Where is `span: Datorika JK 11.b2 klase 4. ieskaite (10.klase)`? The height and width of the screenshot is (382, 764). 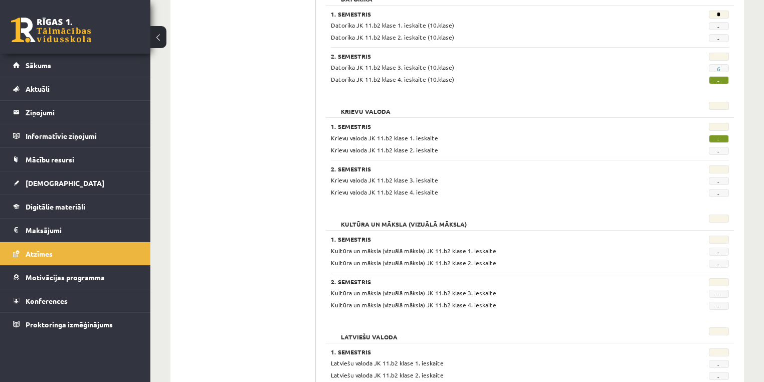 span: Datorika JK 11.b2 klase 4. ieskaite (10.klase) is located at coordinates (393, 79).